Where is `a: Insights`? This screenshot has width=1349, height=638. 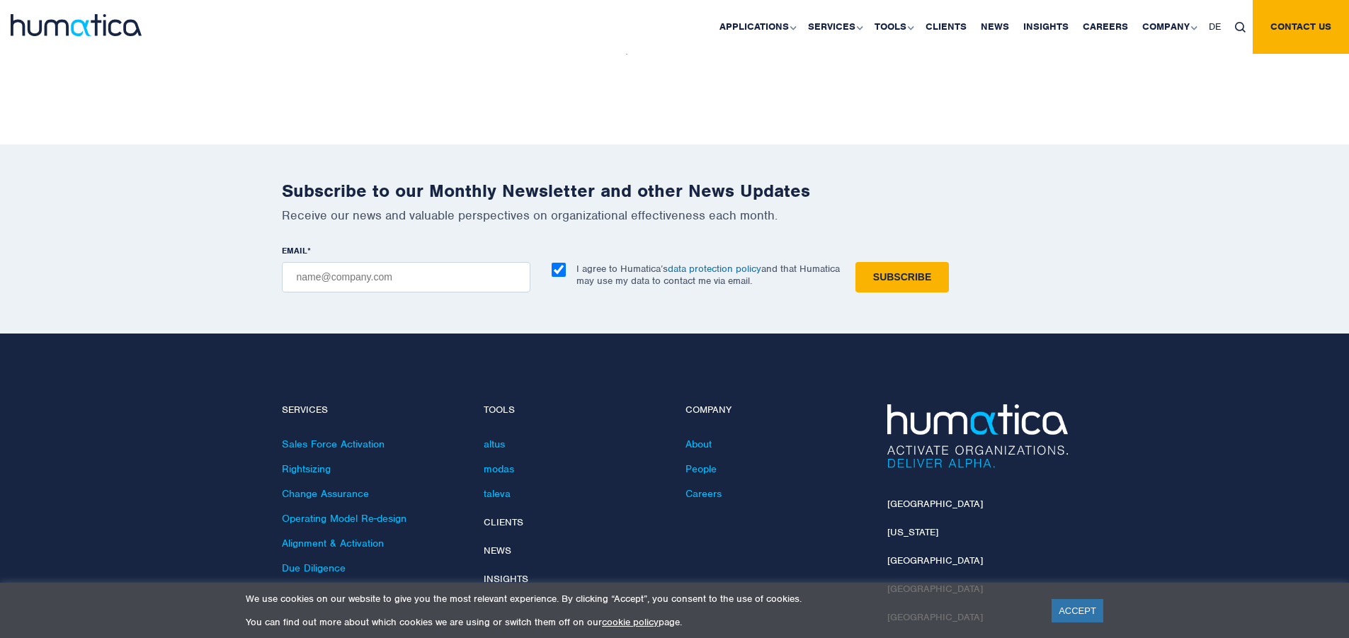
a: Insights is located at coordinates (506, 579).